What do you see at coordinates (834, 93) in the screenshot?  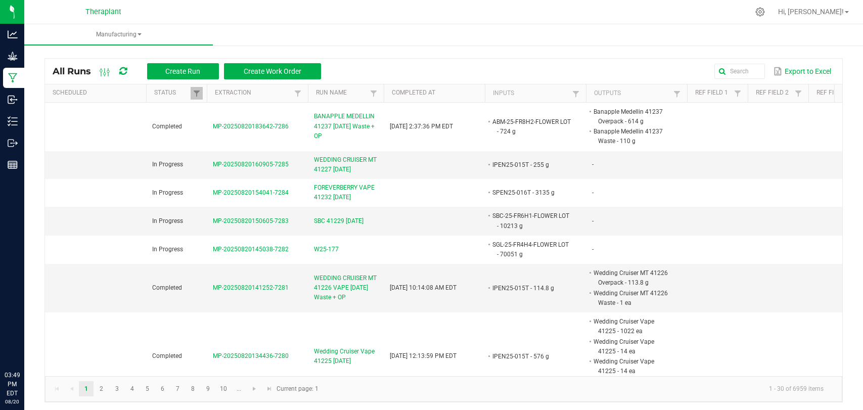 I see `a: Ref Field 3Sortable` at bounding box center [834, 93].